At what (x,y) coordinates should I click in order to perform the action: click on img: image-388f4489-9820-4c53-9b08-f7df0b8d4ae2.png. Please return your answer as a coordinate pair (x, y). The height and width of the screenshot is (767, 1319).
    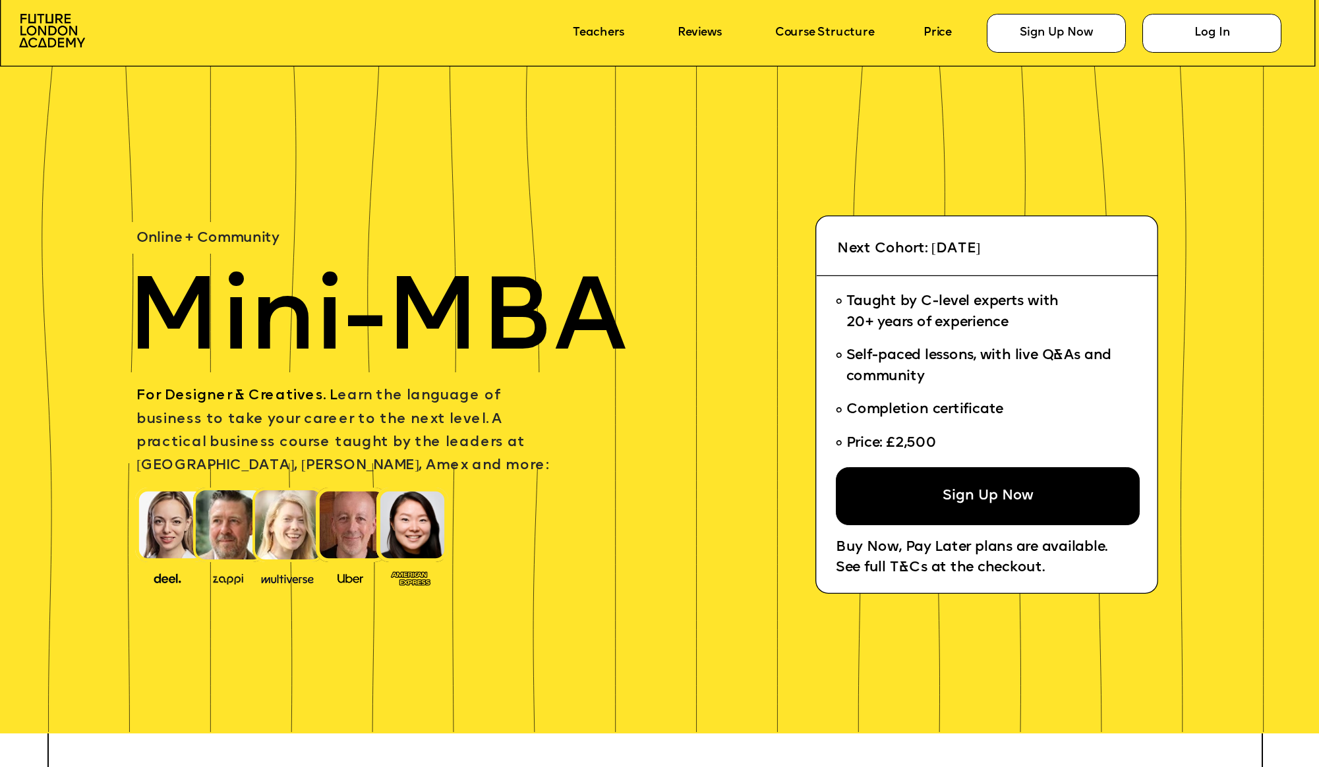
    Looking at the image, I should click on (167, 577).